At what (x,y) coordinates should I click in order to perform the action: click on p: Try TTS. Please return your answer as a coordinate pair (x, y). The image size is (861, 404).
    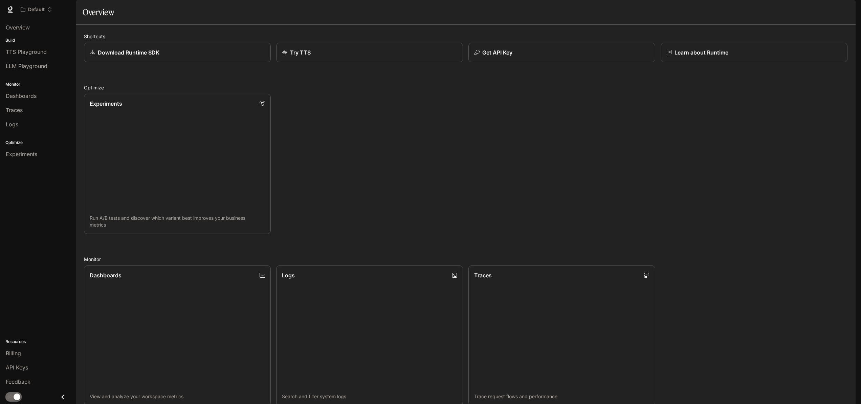
    Looking at the image, I should click on (300, 52).